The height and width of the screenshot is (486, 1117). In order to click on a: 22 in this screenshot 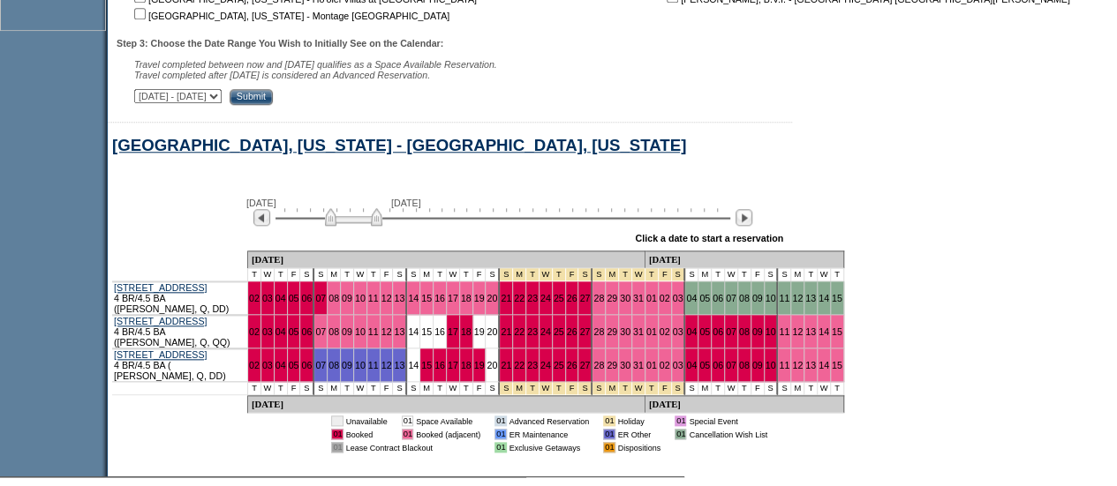, I will do `click(519, 298)`.